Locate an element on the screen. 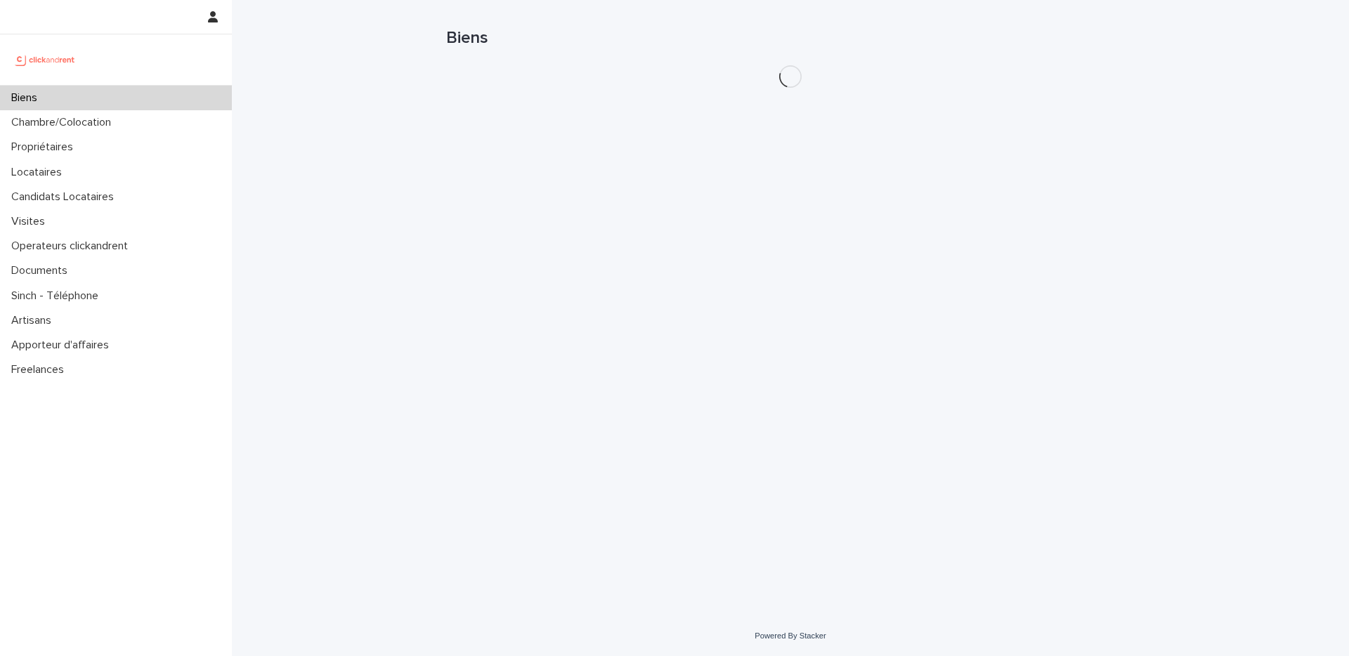 The width and height of the screenshot is (1349, 656). h1: Biens is located at coordinates (790, 38).